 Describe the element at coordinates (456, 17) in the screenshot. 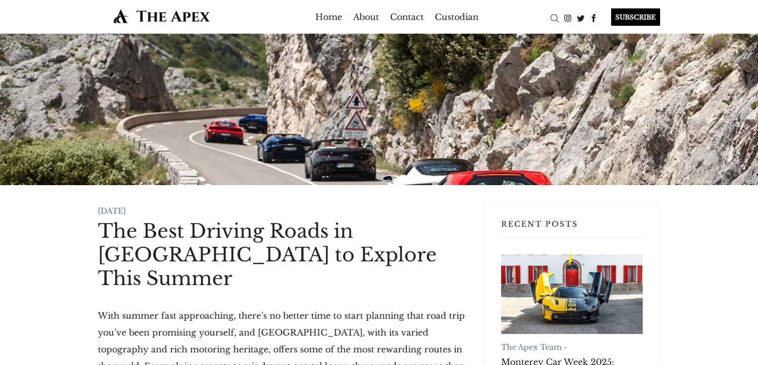

I see `a: Custodian` at that location.